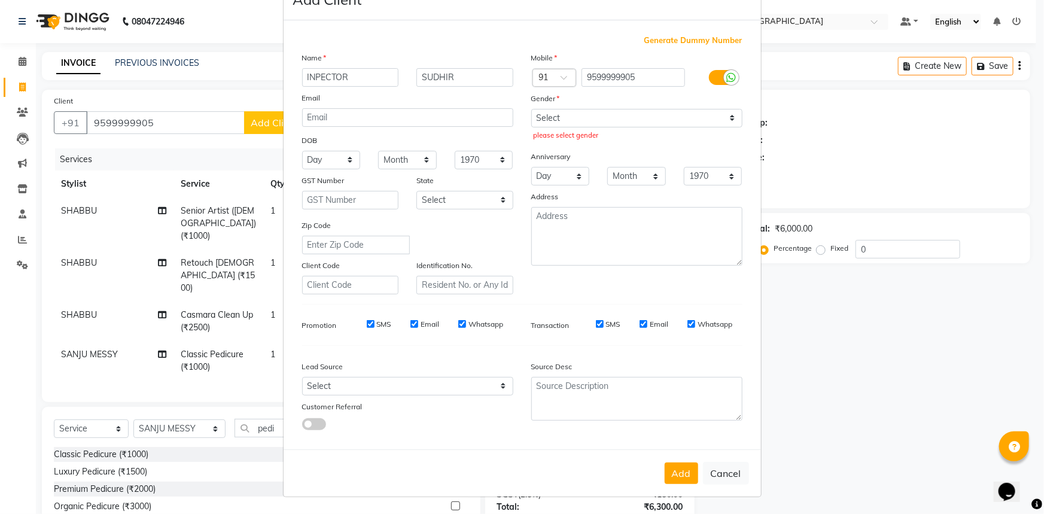 The height and width of the screenshot is (514, 1044). I want to click on label: Promotion, so click(319, 325).